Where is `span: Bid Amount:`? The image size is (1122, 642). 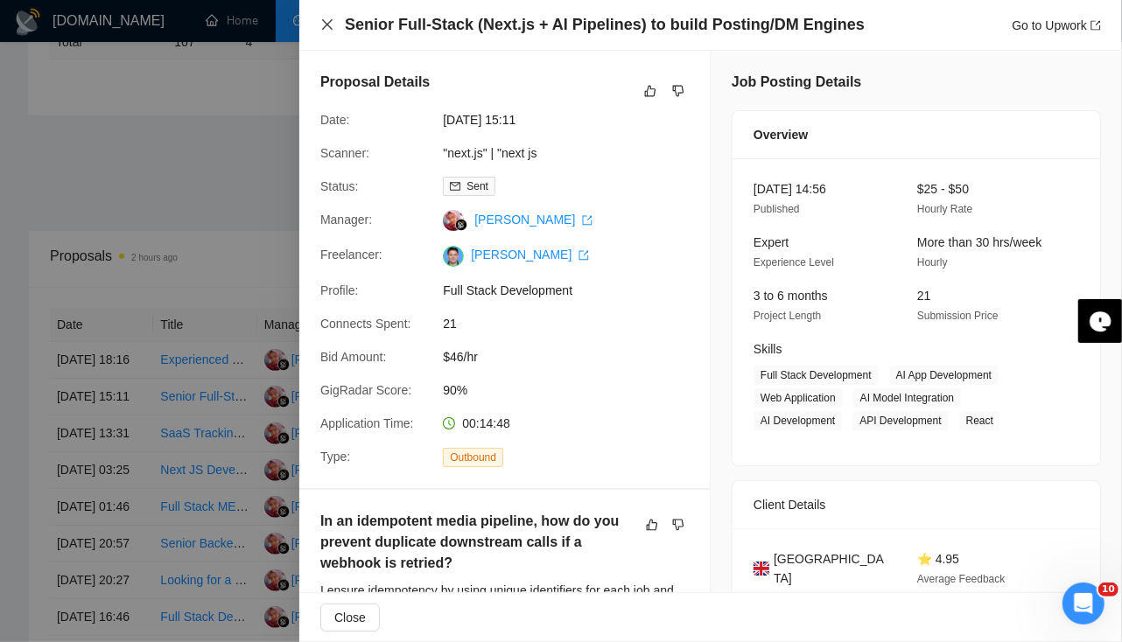 span: Bid Amount: is located at coordinates (354, 357).